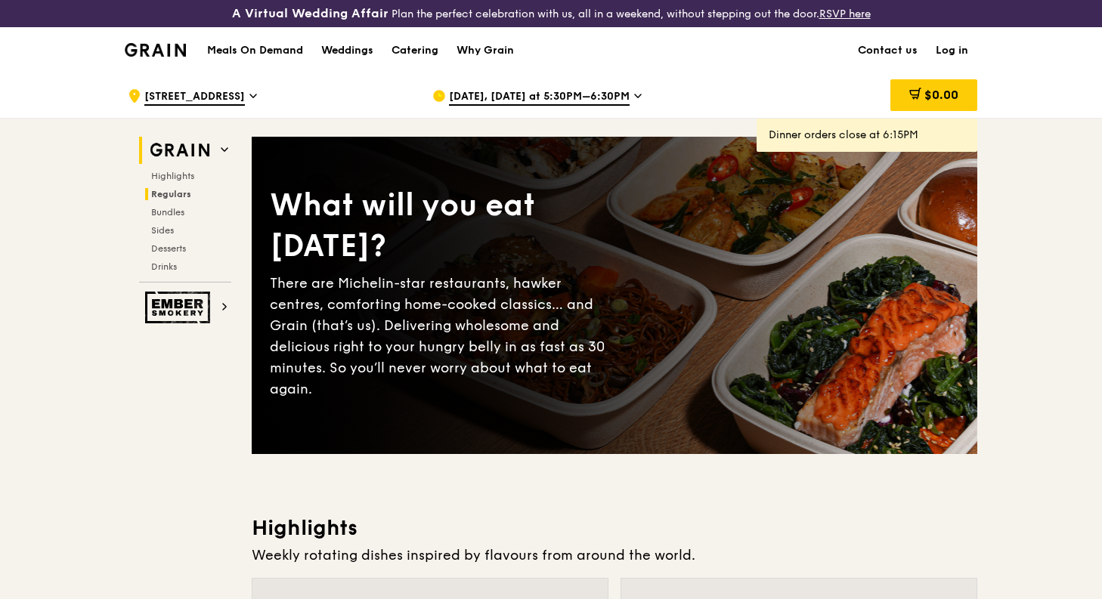 The width and height of the screenshot is (1102, 599). What do you see at coordinates (171, 194) in the screenshot?
I see `span: Regulars` at bounding box center [171, 194].